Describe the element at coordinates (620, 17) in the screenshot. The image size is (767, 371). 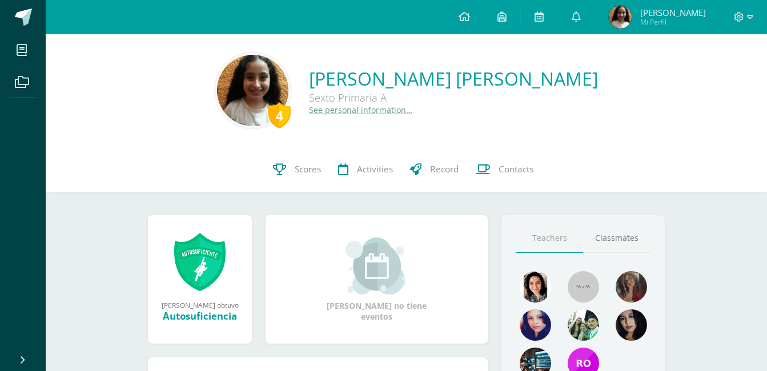
I see `img: 4bf7502f79f0740e24f6b79b054e4c13.png` at that location.